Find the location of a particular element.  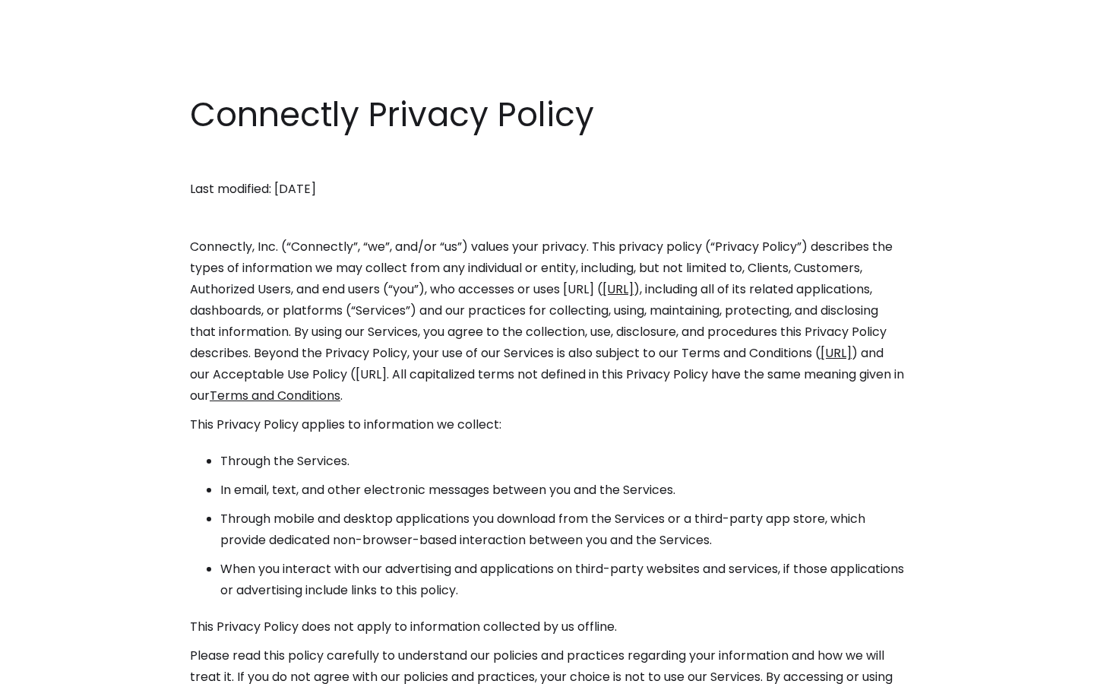

p: This Privacy Policy does not apply to information collected by us offline. is located at coordinates (547, 627).